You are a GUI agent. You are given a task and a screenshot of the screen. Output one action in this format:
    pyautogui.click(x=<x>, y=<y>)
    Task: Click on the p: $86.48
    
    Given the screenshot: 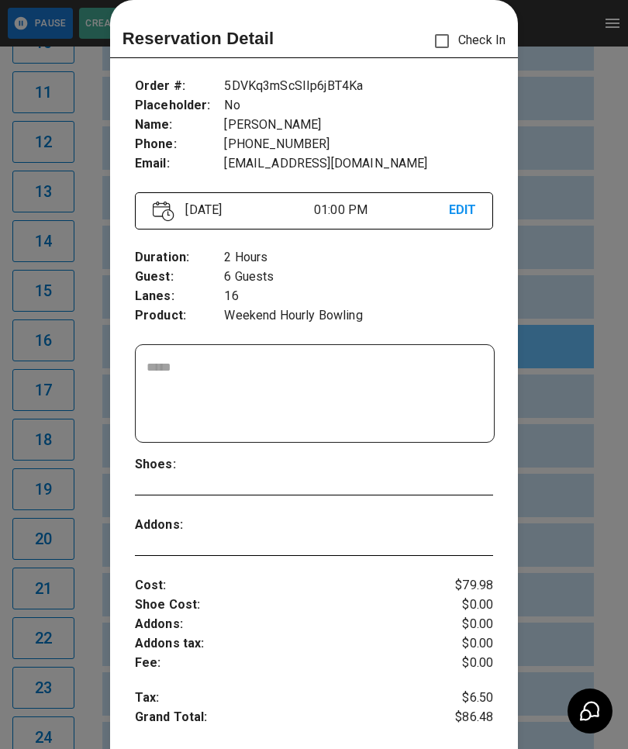 What is the action you would take?
    pyautogui.click(x=463, y=720)
    